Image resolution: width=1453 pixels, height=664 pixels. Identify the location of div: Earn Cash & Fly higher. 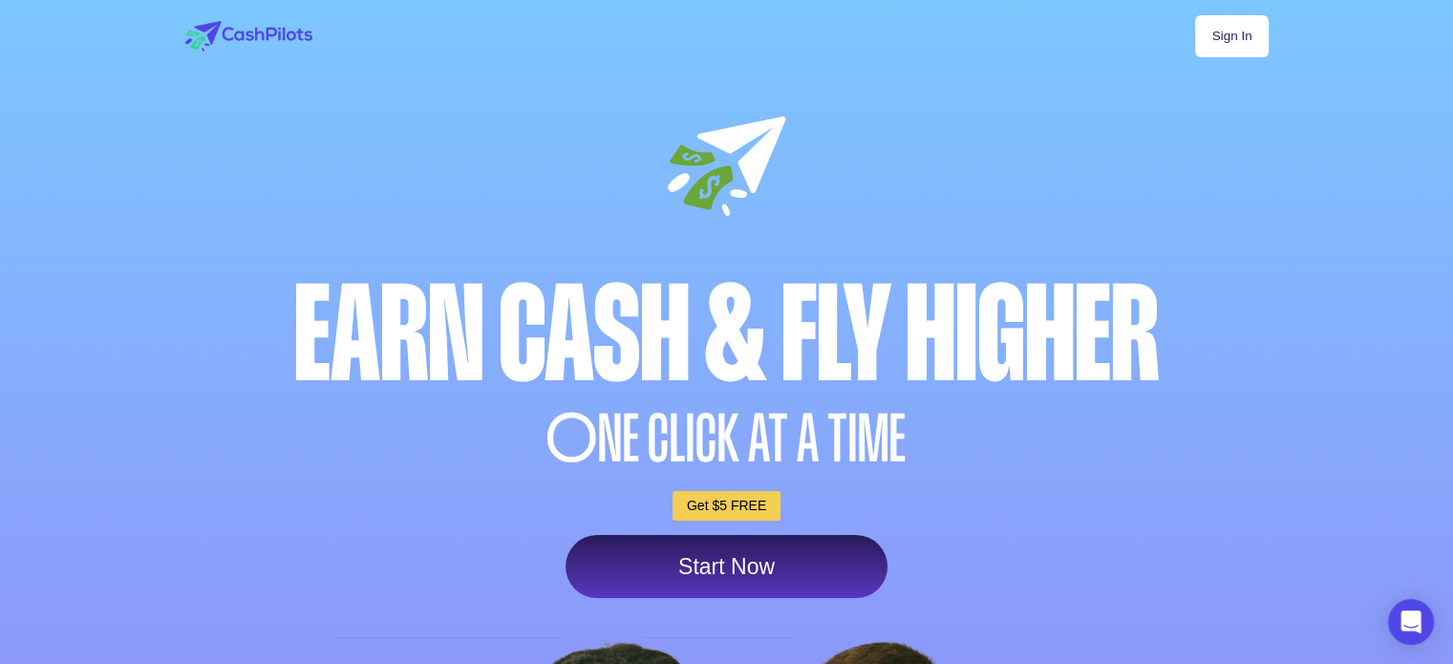
(727, 334).